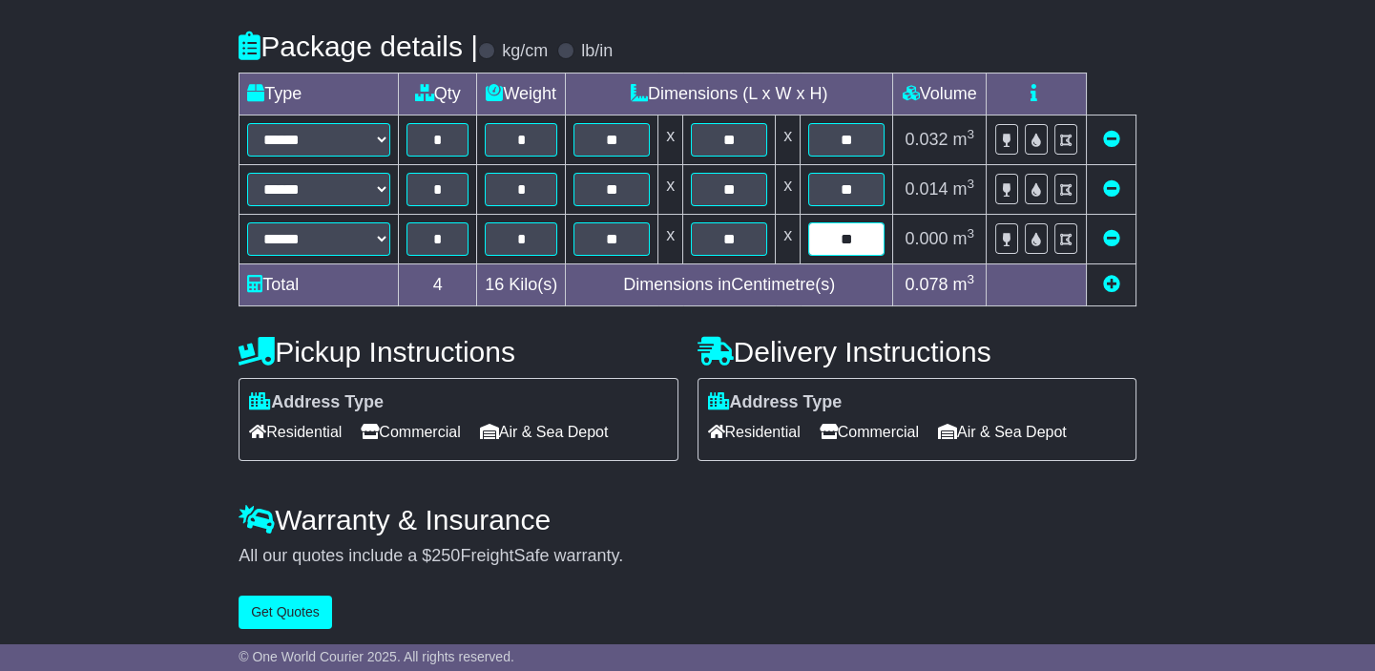 This screenshot has height=671, width=1375. What do you see at coordinates (458, 351) in the screenshot?
I see `h4: Pickup Instructions` at bounding box center [458, 351].